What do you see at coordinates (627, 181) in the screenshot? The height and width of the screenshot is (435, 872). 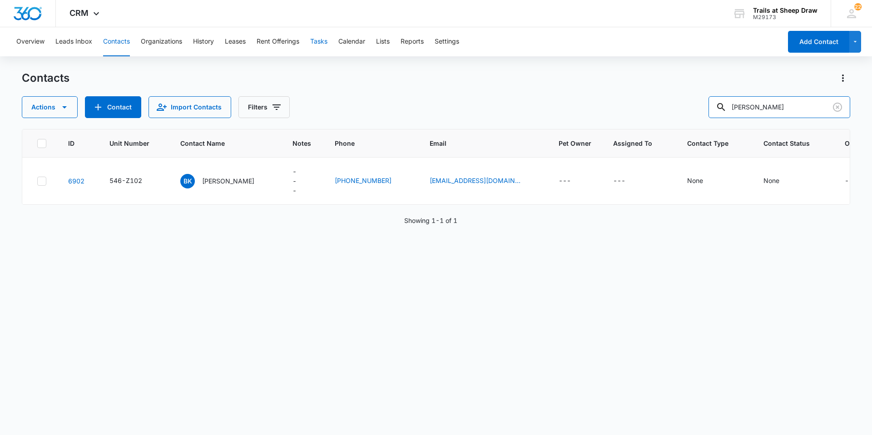 I see `div: Assigned To - - Select to Edit Field` at bounding box center [627, 181].